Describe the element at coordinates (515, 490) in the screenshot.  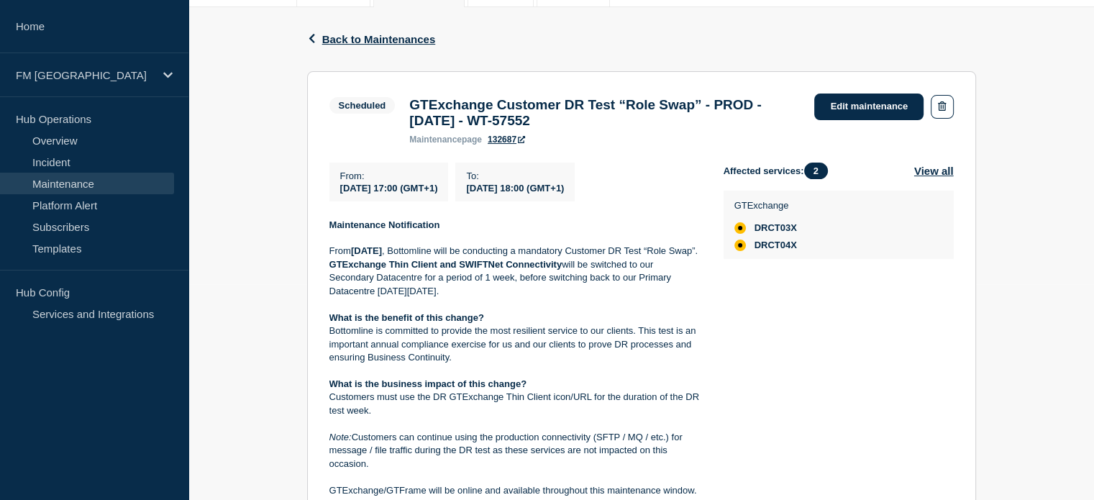
I see `p: GTExchange/GTFrame will be online and available throughout this maintenance window.` at that location.